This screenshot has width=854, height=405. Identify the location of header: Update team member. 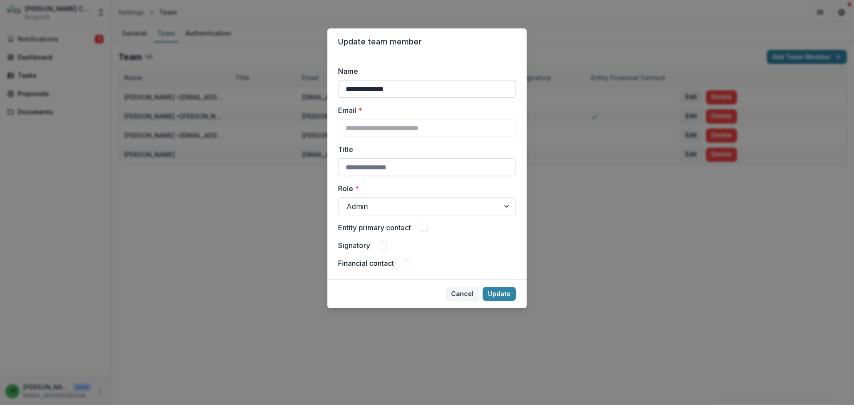
(427, 42).